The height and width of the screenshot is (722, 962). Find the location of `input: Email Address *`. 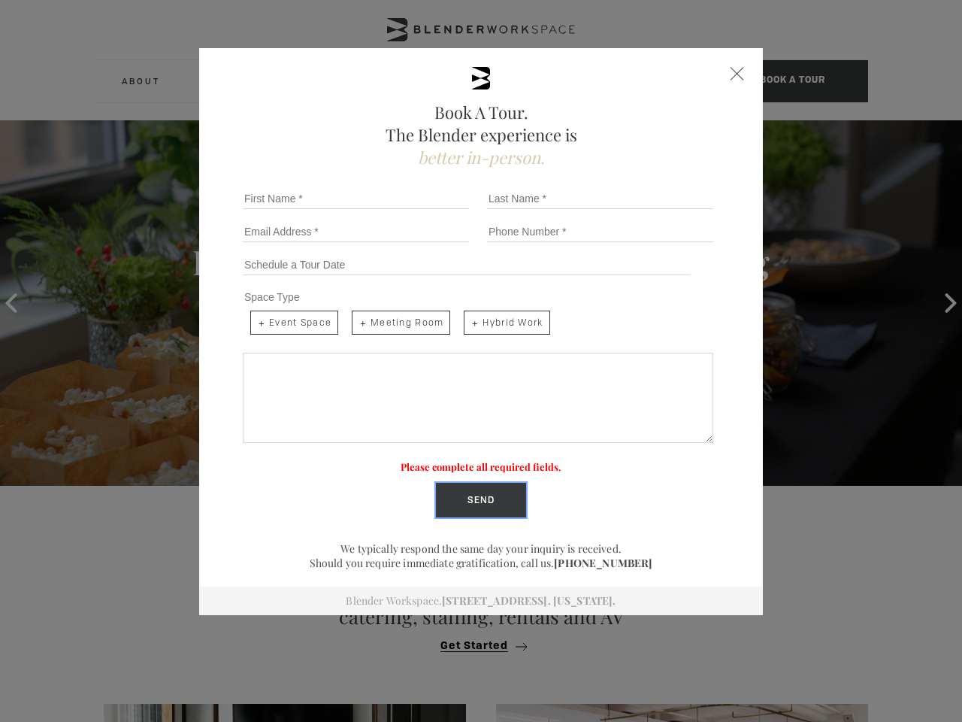

input: Email Address * is located at coordinates (356, 232).